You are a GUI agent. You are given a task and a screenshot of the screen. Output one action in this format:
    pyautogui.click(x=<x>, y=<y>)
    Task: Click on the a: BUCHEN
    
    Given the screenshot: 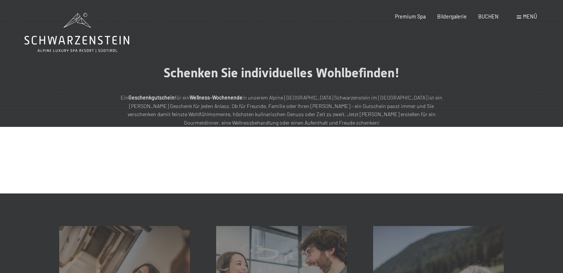 What is the action you would take?
    pyautogui.click(x=488, y=16)
    